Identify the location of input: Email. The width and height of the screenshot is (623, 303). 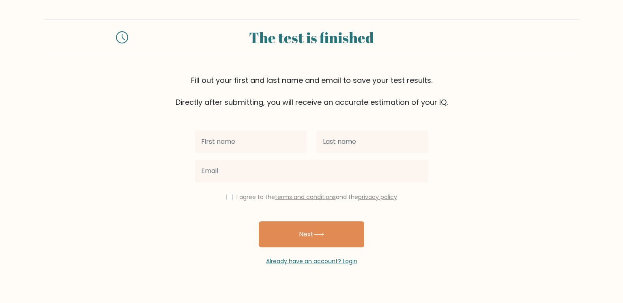
(312, 171).